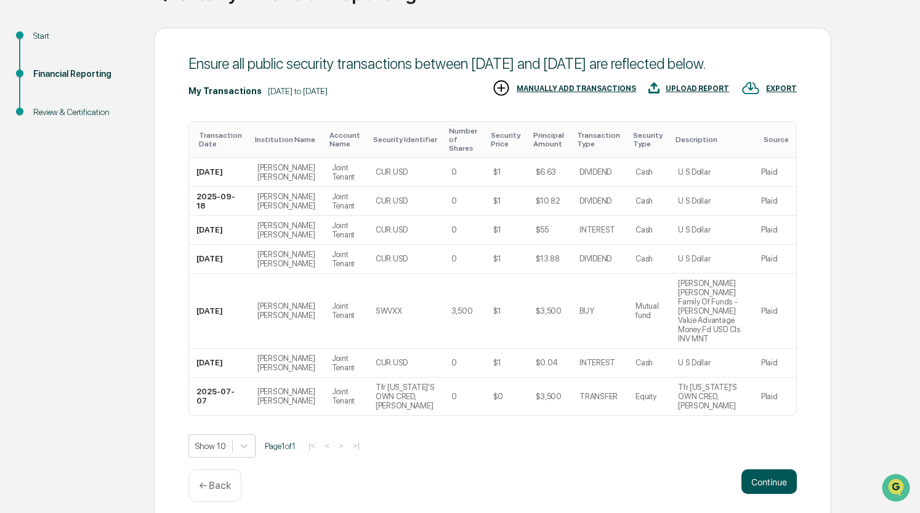 Image resolution: width=920 pixels, height=513 pixels. What do you see at coordinates (697, 89) in the screenshot?
I see `div: UPLOAD REPORT` at bounding box center [697, 89].